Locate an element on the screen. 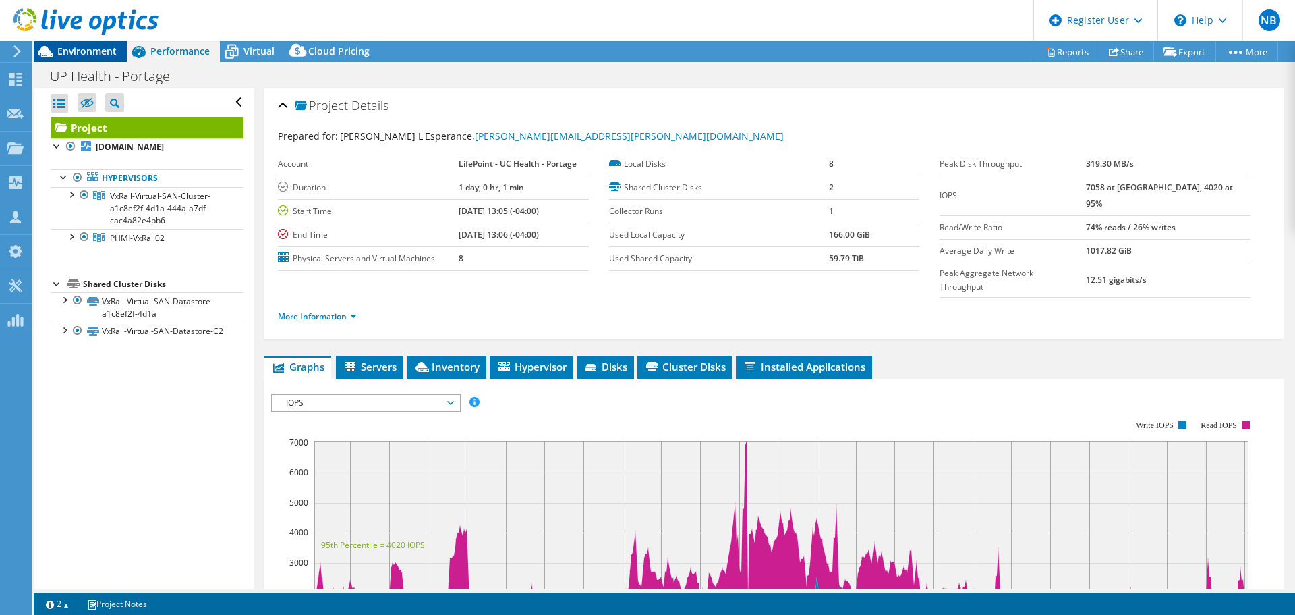  h1: UP Health - Portage is located at coordinates (117, 76).